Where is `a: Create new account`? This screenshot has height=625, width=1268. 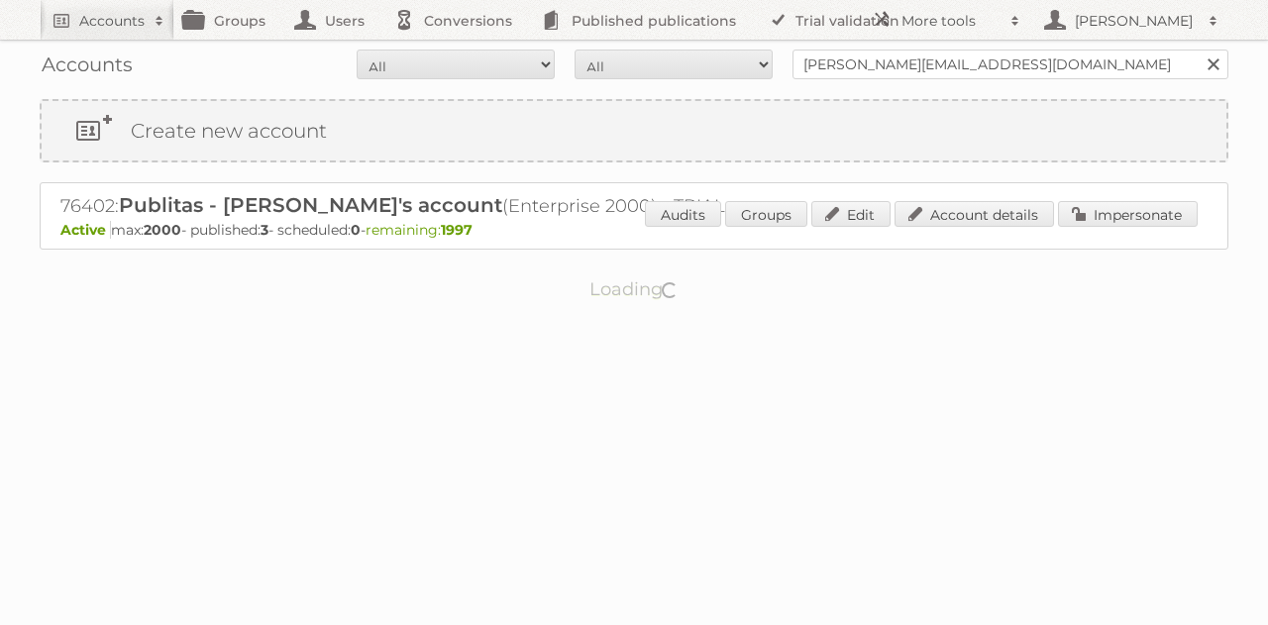 a: Create new account is located at coordinates (634, 131).